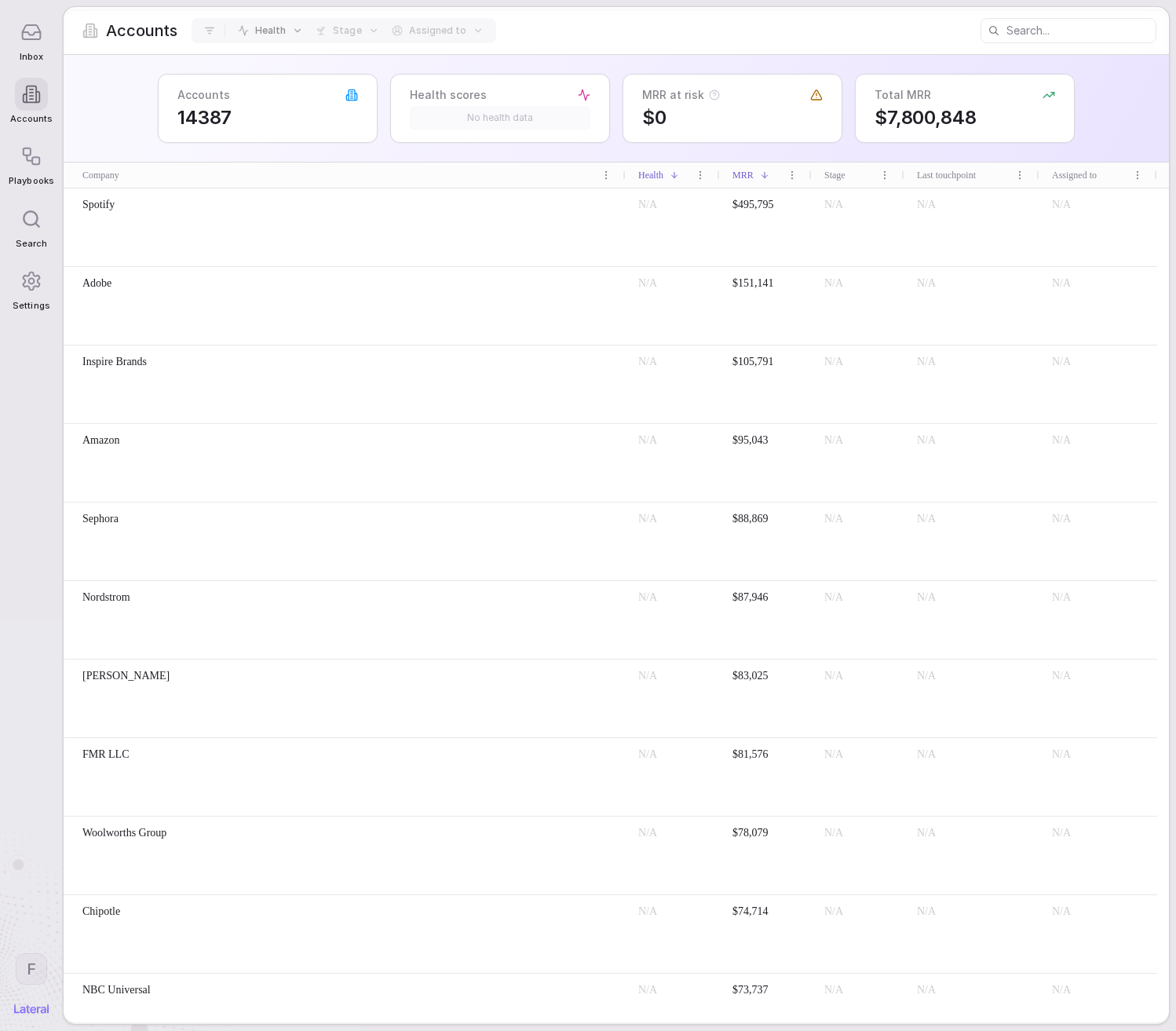 Image resolution: width=1176 pixels, height=1031 pixels. I want to click on span: $81,576, so click(751, 754).